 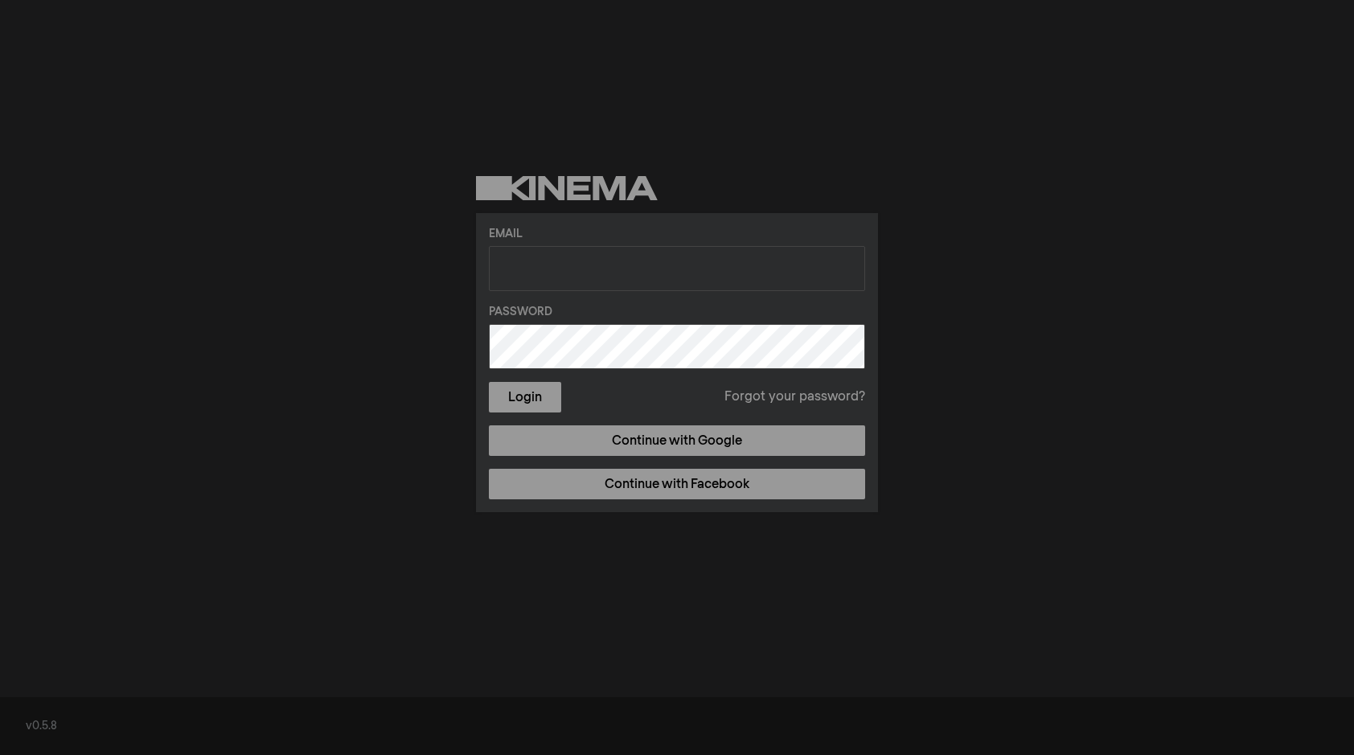 What do you see at coordinates (677, 312) in the screenshot?
I see `label: Password` at bounding box center [677, 312].